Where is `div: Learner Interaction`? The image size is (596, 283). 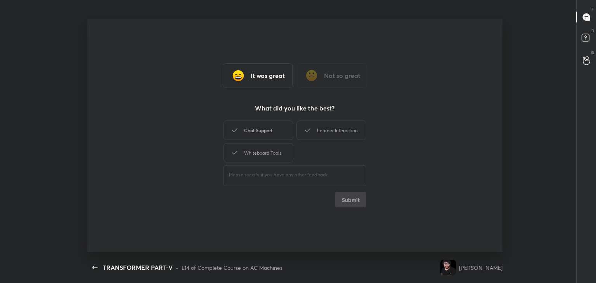 div: Learner Interaction is located at coordinates (331, 130).